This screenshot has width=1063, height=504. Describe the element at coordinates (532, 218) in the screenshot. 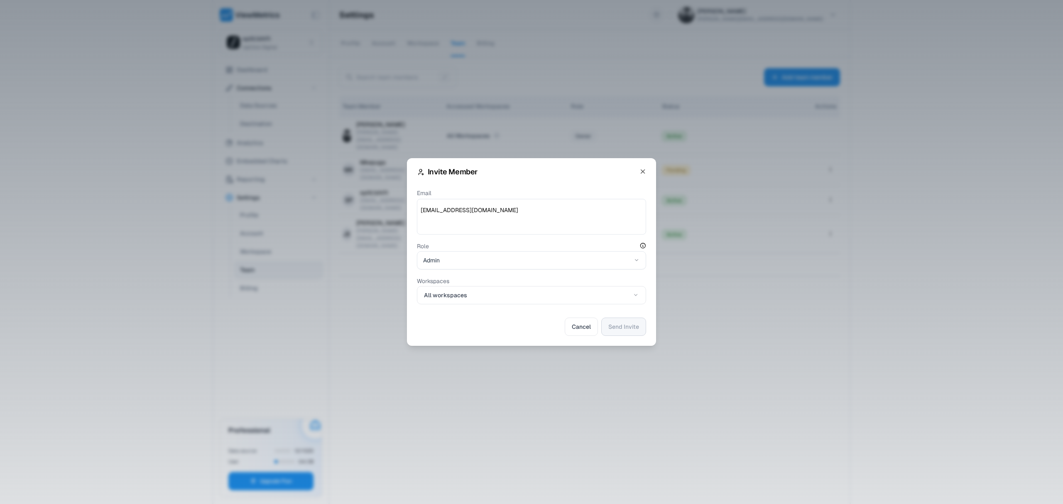

I see `textarea: Enter email addresses` at that location.